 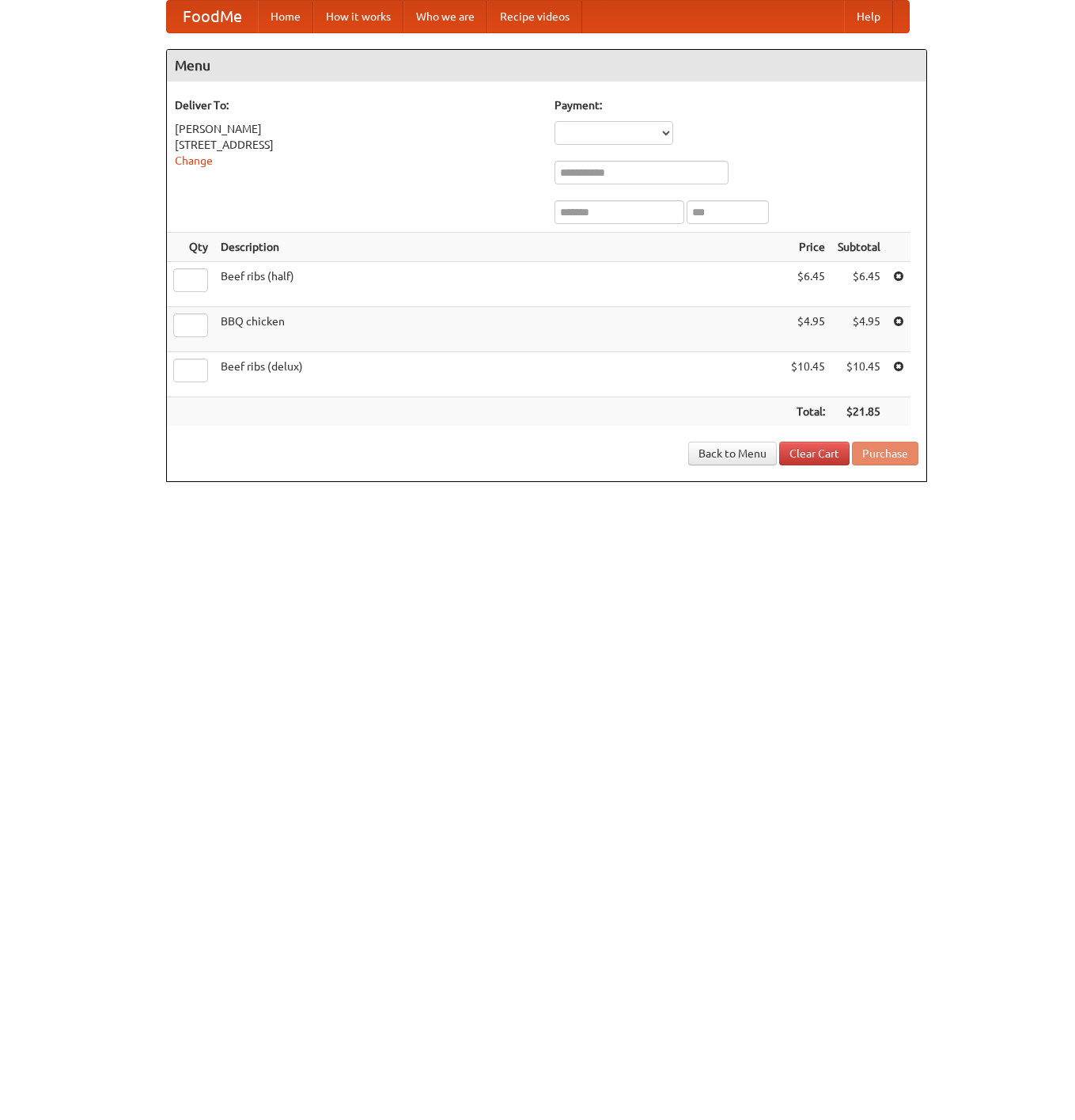 I want to click on a: Help, so click(x=869, y=17).